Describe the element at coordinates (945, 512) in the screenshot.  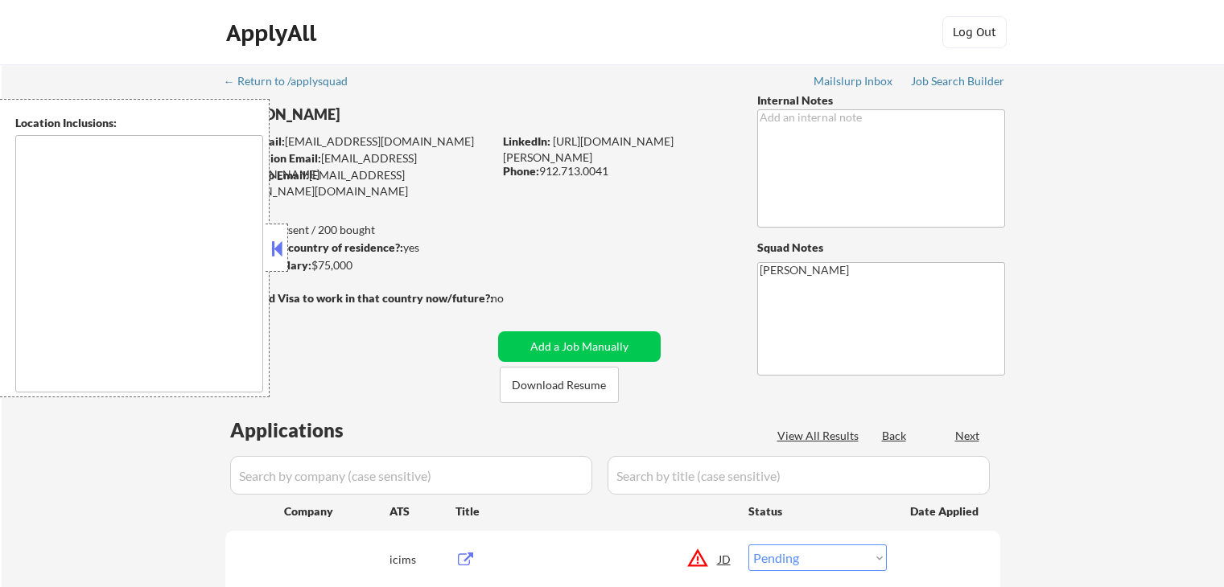
I see `div: Date Applied` at that location.